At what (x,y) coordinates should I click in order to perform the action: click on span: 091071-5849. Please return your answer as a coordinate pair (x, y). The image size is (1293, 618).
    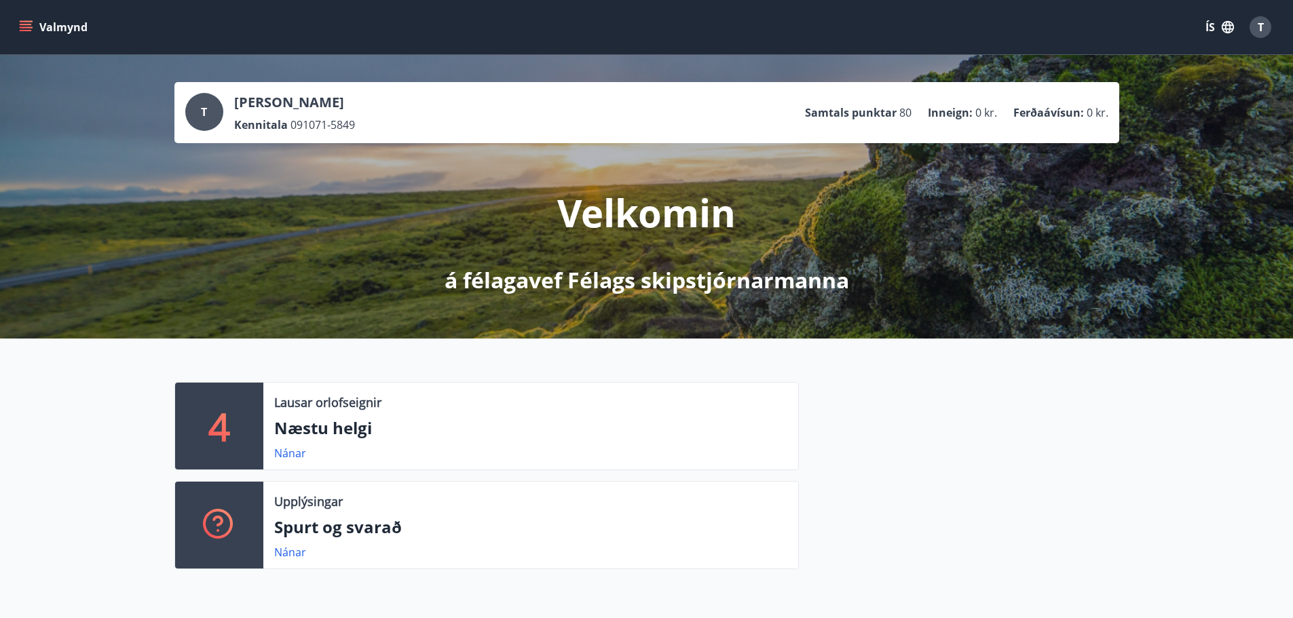
    Looking at the image, I should click on (322, 125).